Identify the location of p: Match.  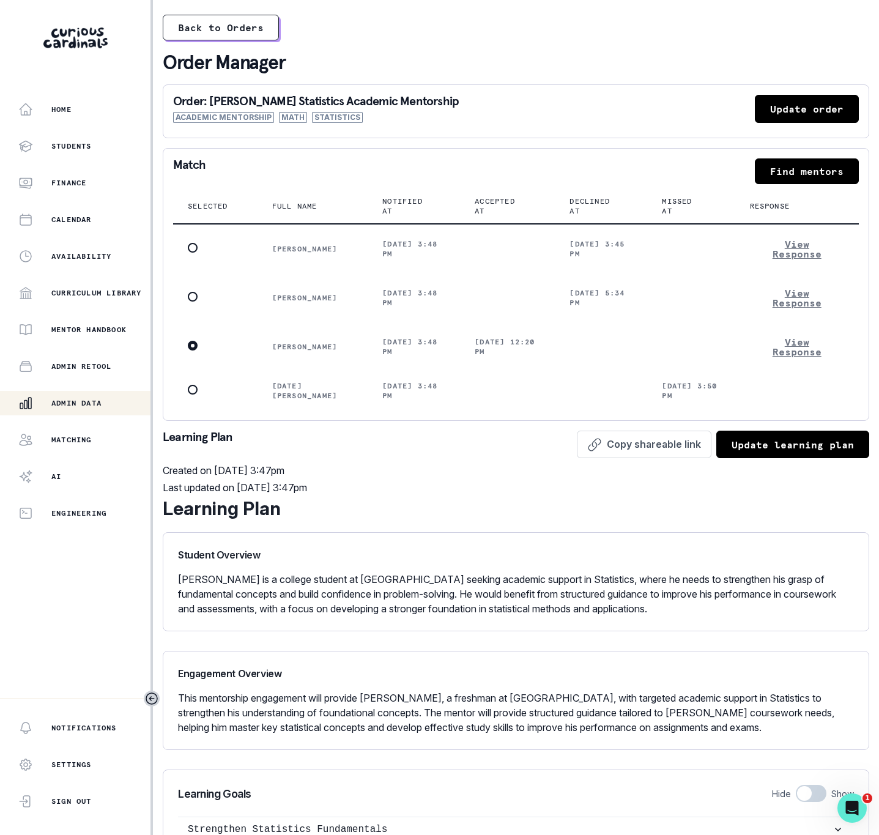
(189, 171).